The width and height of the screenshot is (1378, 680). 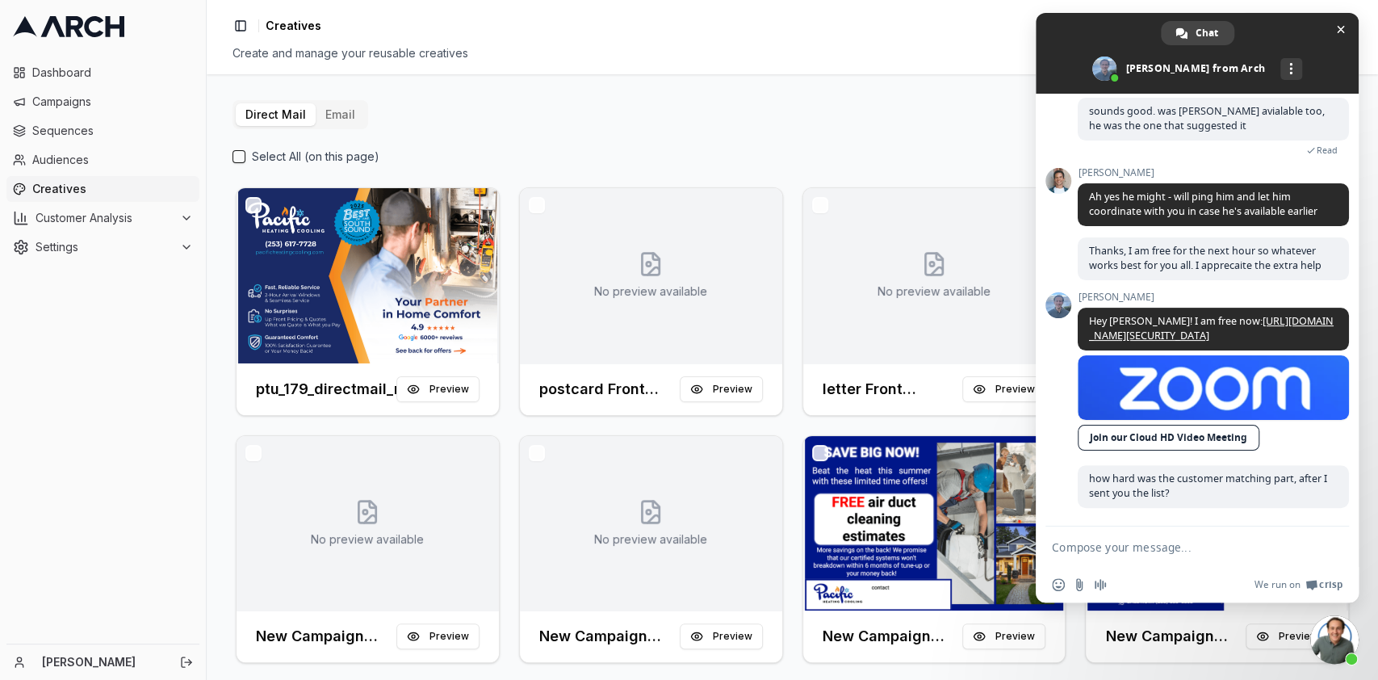 What do you see at coordinates (340, 115) in the screenshot?
I see `button: Email` at bounding box center [340, 115].